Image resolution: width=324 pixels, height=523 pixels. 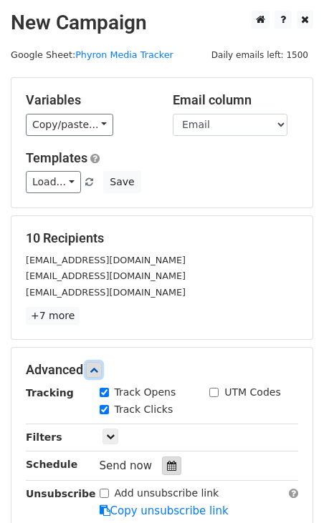 I want to click on h5: Variables, so click(x=88, y=100).